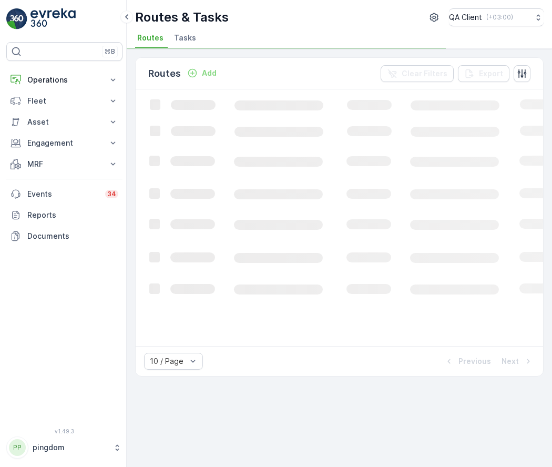  I want to click on p: ( +03:00 ), so click(500, 17).